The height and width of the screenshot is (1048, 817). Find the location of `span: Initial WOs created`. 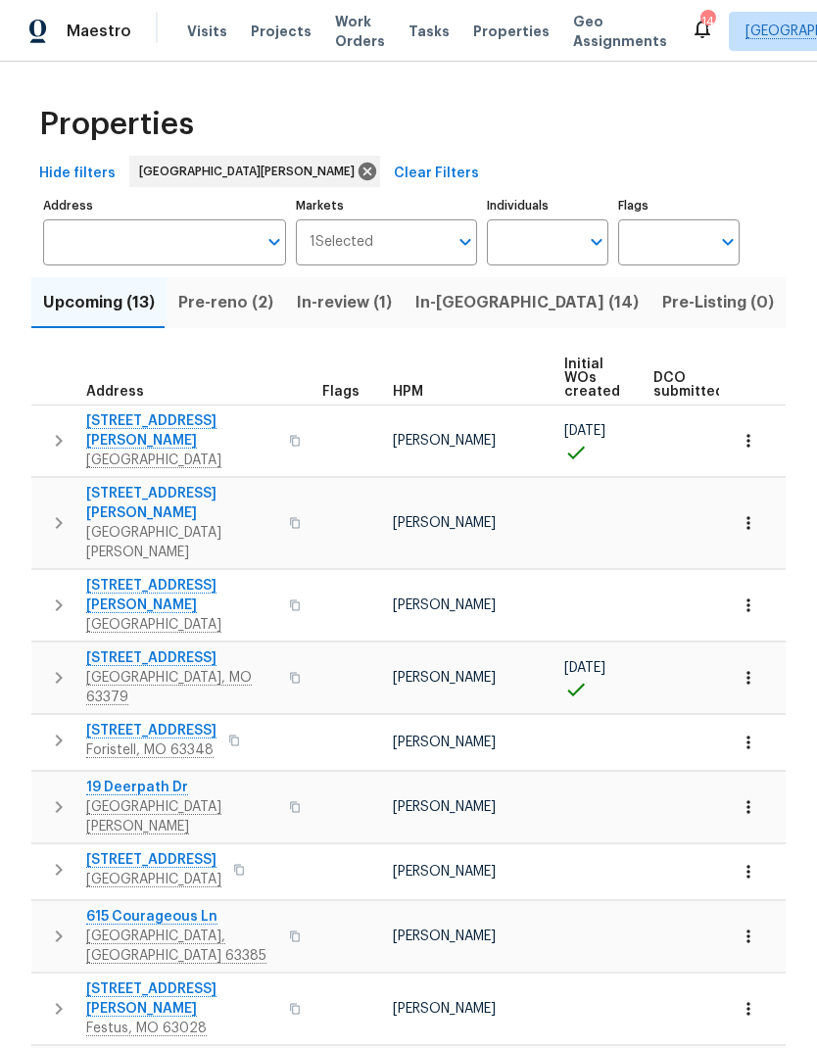

span: Initial WOs created is located at coordinates (592, 378).